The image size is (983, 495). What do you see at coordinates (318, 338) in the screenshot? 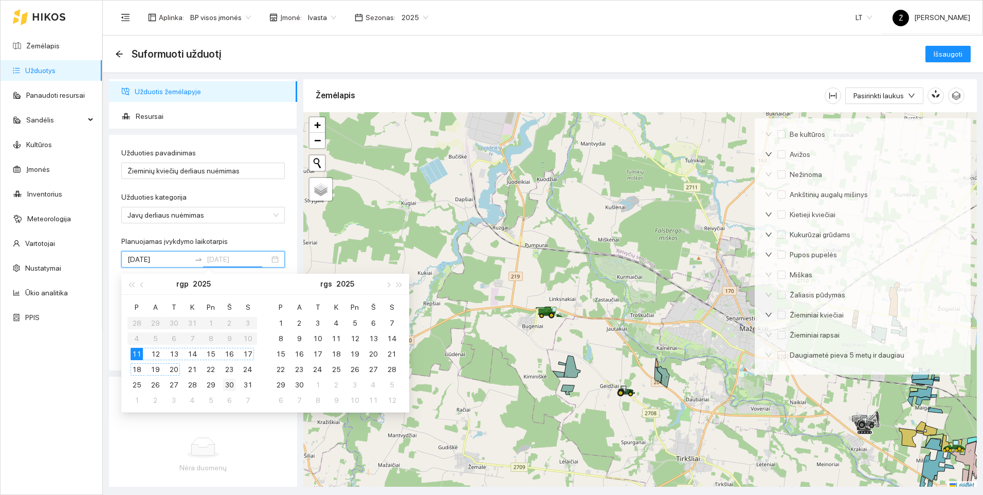
I see `td: 2025-09-10` at bounding box center [318, 338].